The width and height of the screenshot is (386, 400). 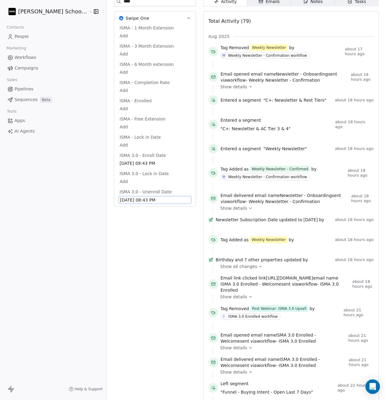 I want to click on span: Tag Removed, so click(x=235, y=308).